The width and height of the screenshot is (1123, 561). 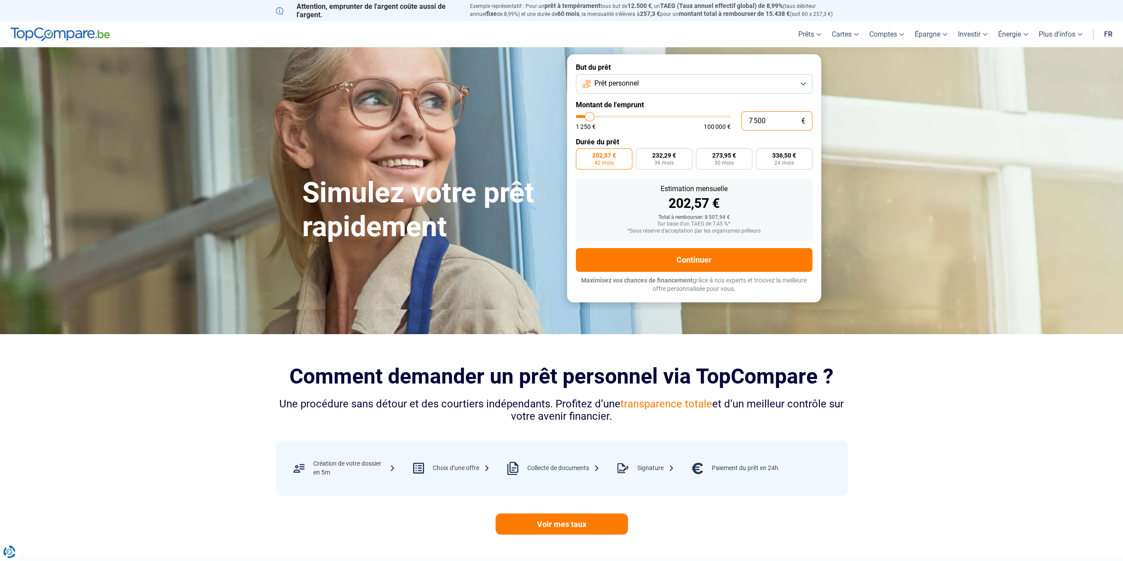 I want to click on span: Maximisez vos chances de financement, so click(x=637, y=280).